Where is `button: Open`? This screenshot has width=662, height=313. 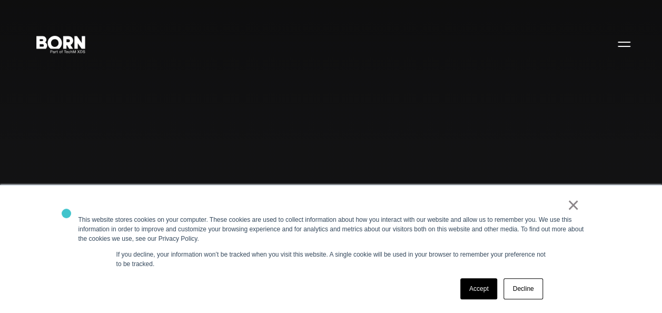
button: Open is located at coordinates (624, 44).